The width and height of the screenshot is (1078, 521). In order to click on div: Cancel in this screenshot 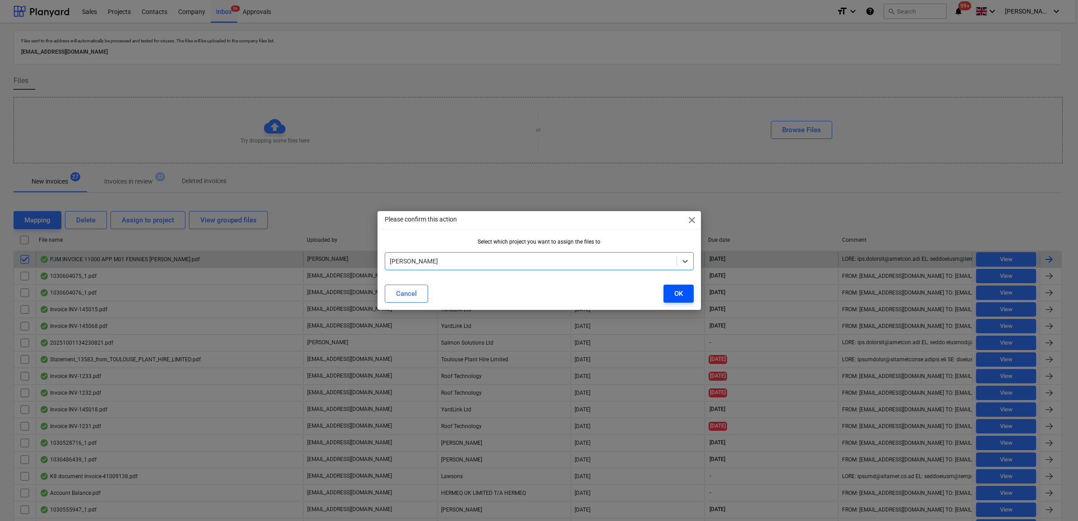, I will do `click(406, 294)`.